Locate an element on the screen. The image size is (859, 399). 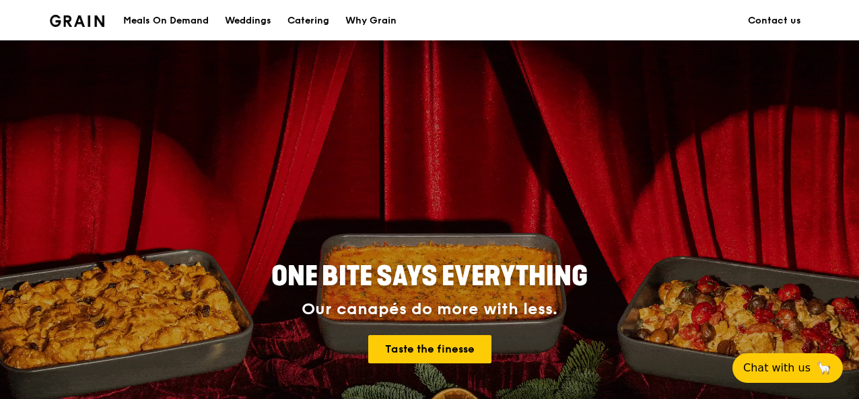
div: Our canapés do more with less. is located at coordinates (430, 310).